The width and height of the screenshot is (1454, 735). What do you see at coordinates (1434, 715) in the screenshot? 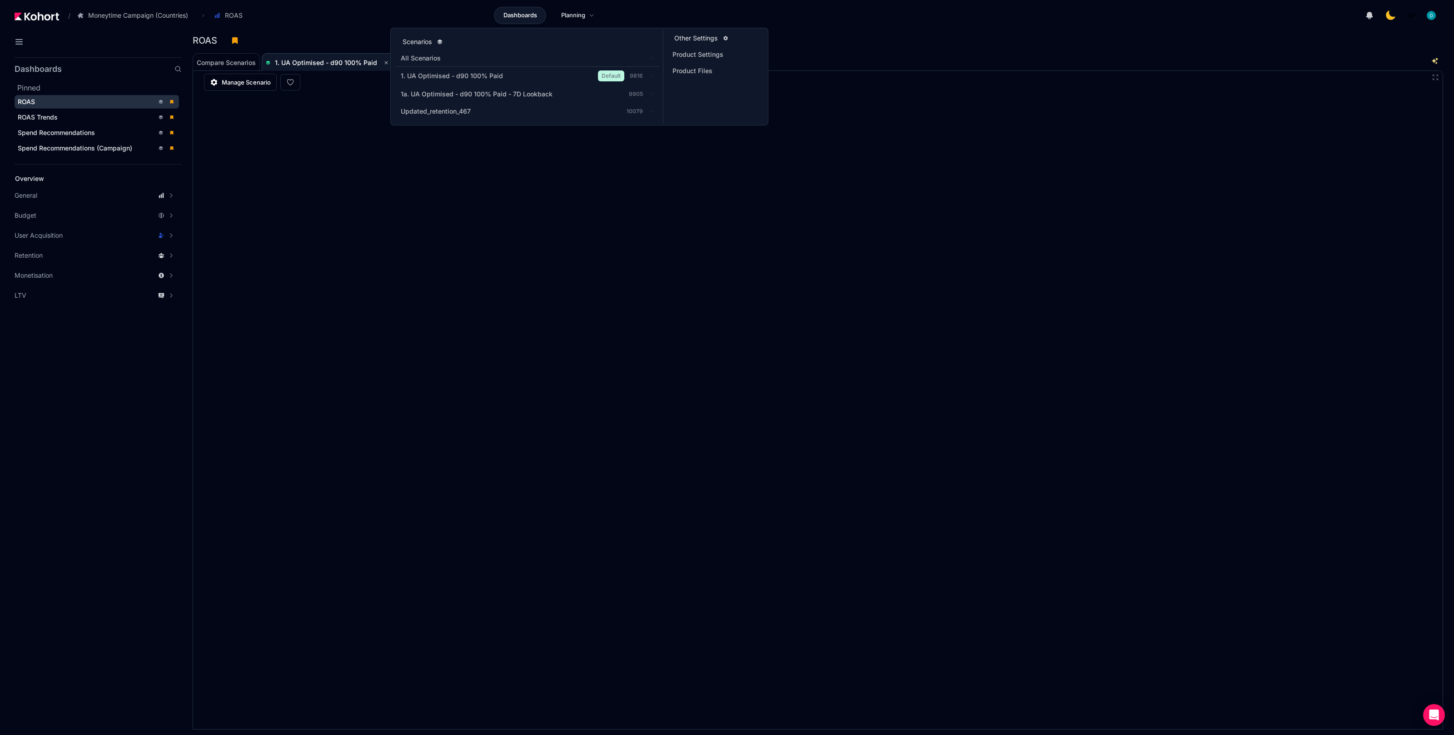
I see `div: Open Intercom Messenger` at bounding box center [1434, 715].